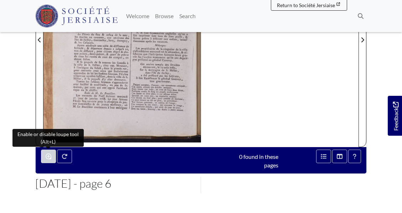 The width and height of the screenshot is (402, 213). Describe the element at coordinates (76, 16) in the screenshot. I see `a: Société Jersiaise logo` at that location.